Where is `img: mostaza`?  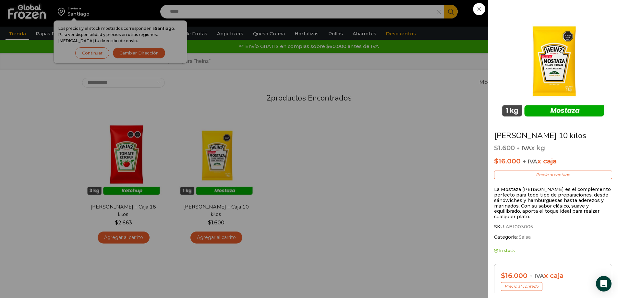 img: mostaza is located at coordinates (553, 63).